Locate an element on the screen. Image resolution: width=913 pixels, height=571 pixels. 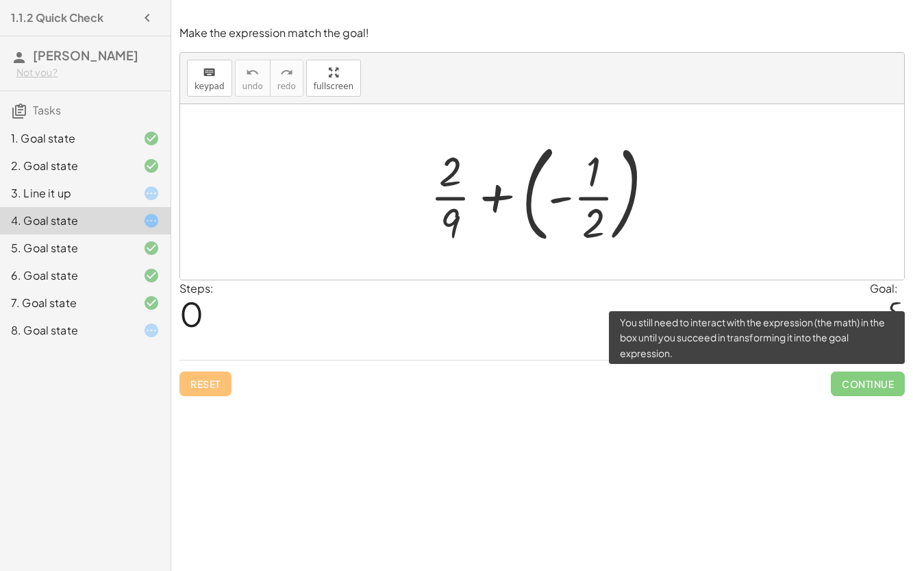
span: keypad is located at coordinates (210, 86).